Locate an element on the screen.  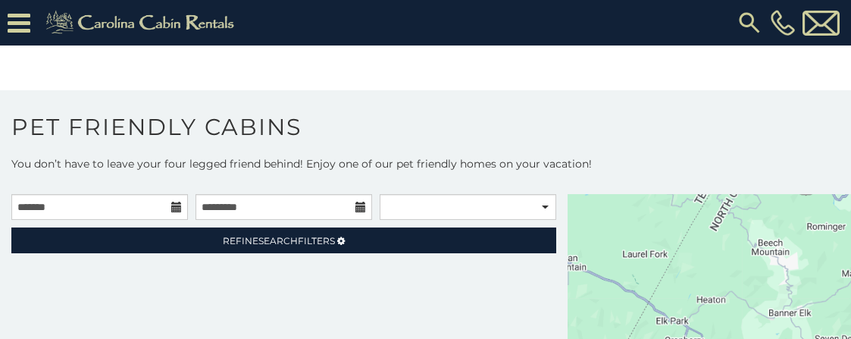
img: search-regular.svg is located at coordinates (750, 23).